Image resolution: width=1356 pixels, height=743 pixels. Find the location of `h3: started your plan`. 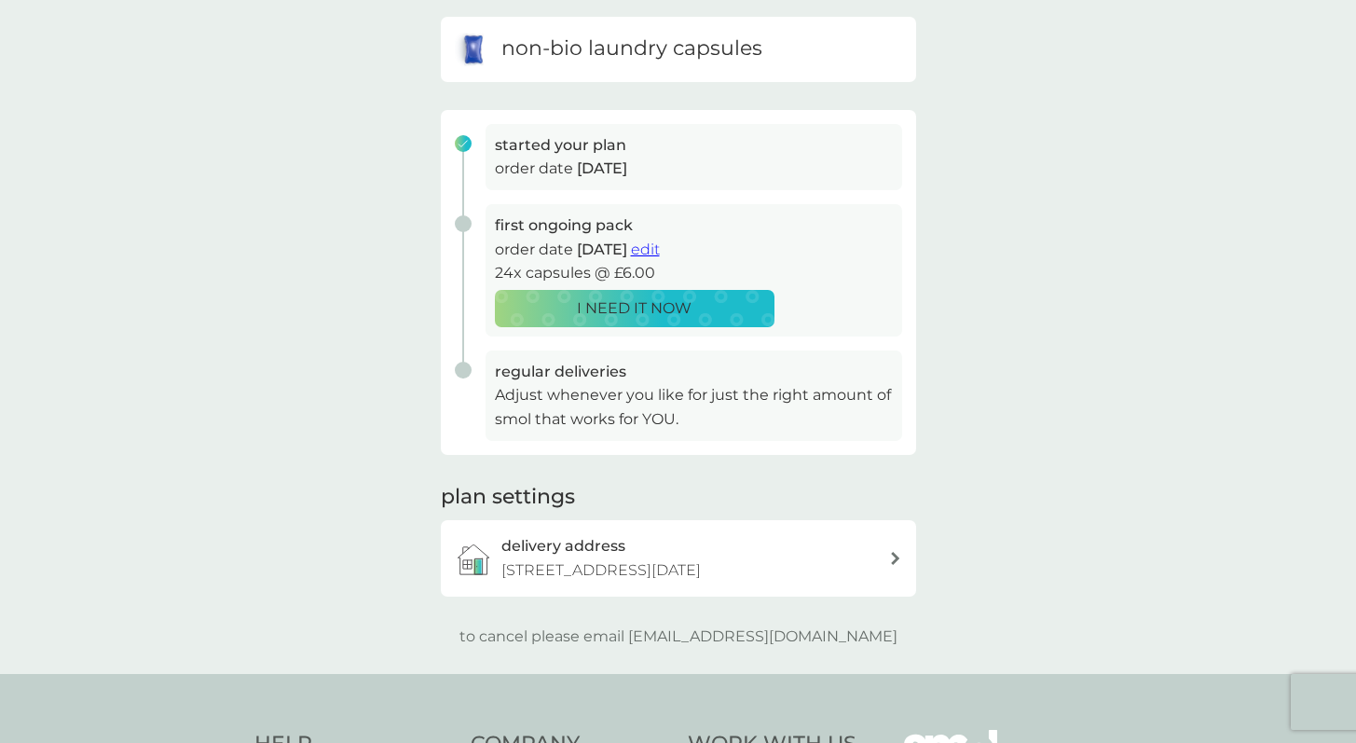

h3: started your plan is located at coordinates (693, 145).